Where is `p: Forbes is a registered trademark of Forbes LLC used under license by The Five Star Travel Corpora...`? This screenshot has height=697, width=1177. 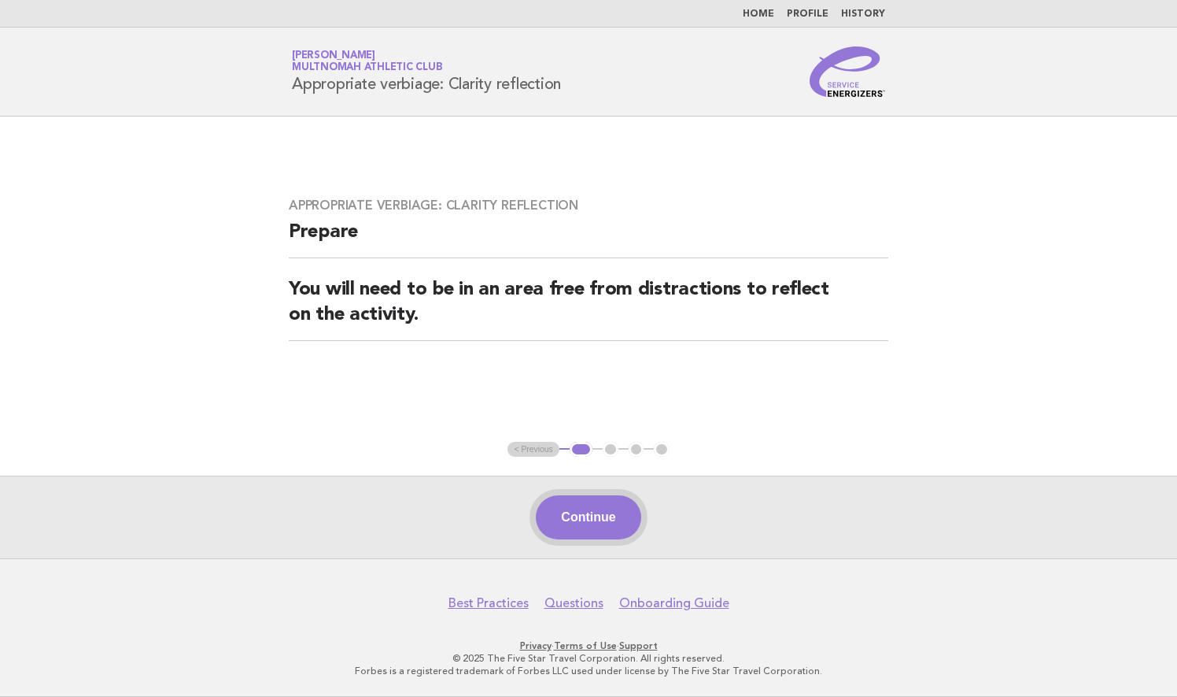
p: Forbes is a registered trademark of Forbes LLC used under license by The Five Star Travel Corpora... is located at coordinates (589, 671).